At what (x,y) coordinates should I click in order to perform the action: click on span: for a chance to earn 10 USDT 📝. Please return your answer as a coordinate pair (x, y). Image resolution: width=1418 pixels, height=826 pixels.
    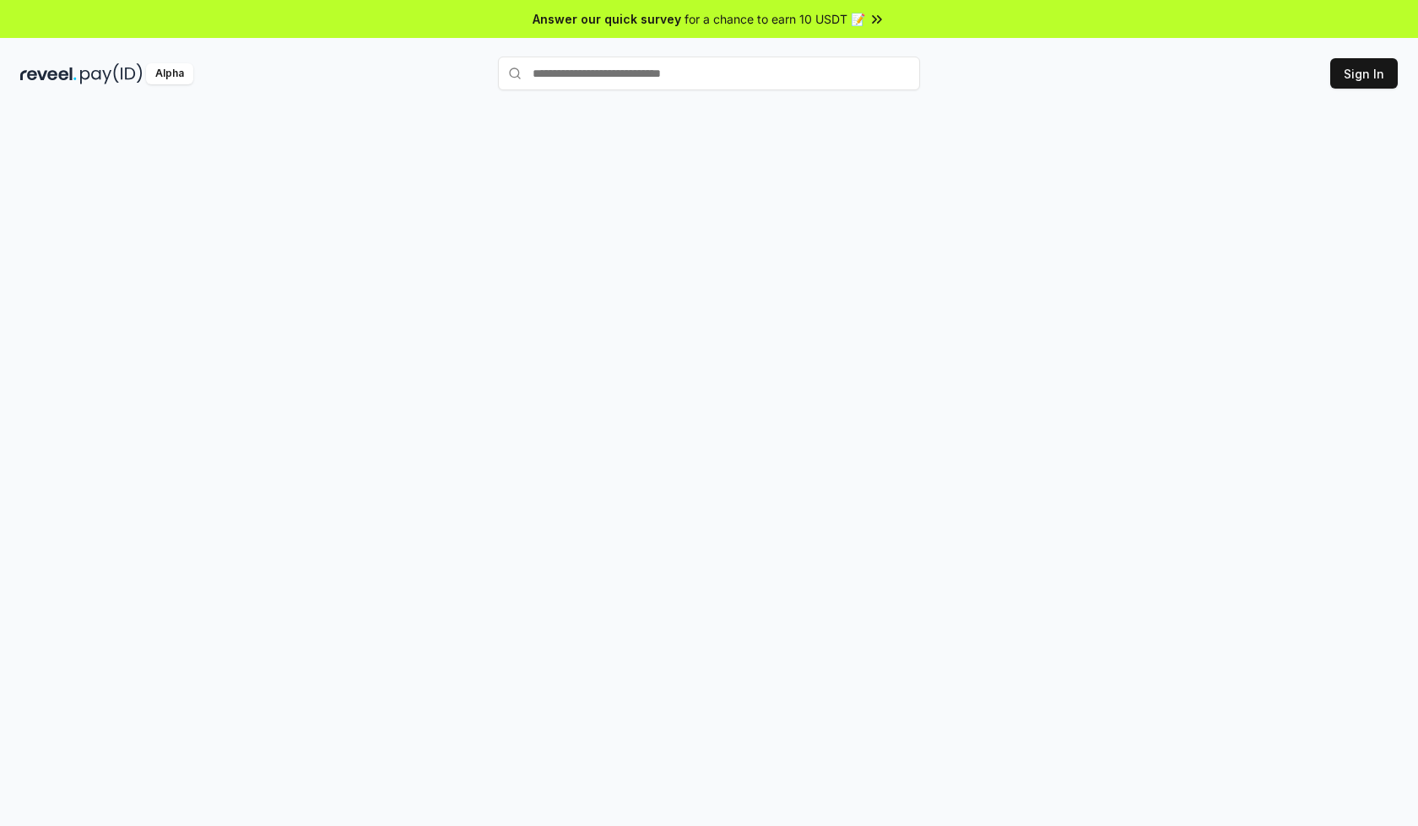
    Looking at the image, I should click on (775, 19).